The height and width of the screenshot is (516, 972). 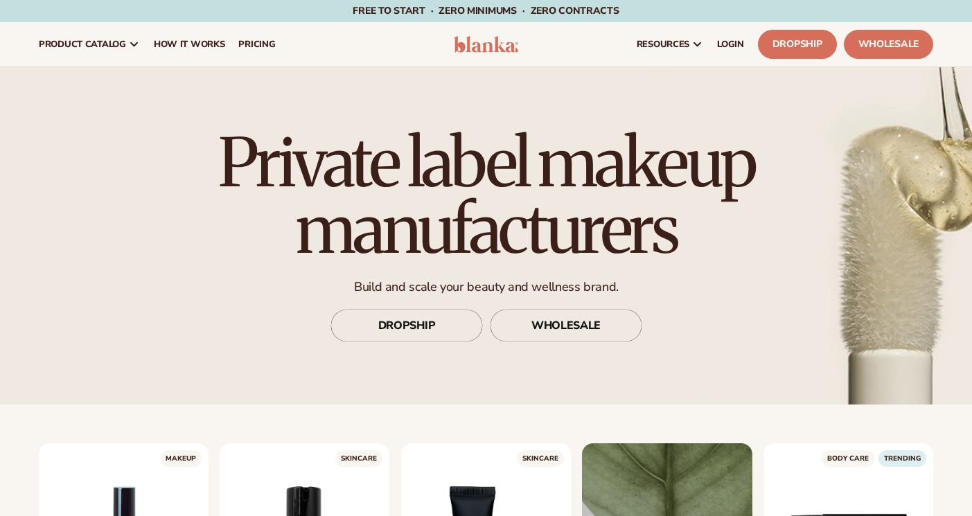 What do you see at coordinates (566, 325) in the screenshot?
I see `a: WHOLESALE` at bounding box center [566, 325].